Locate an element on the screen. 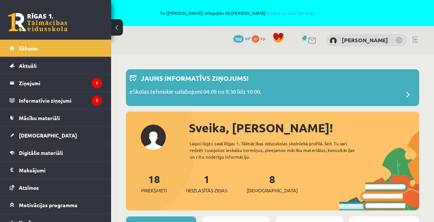  a: 18Priekšmeti is located at coordinates (154, 183).